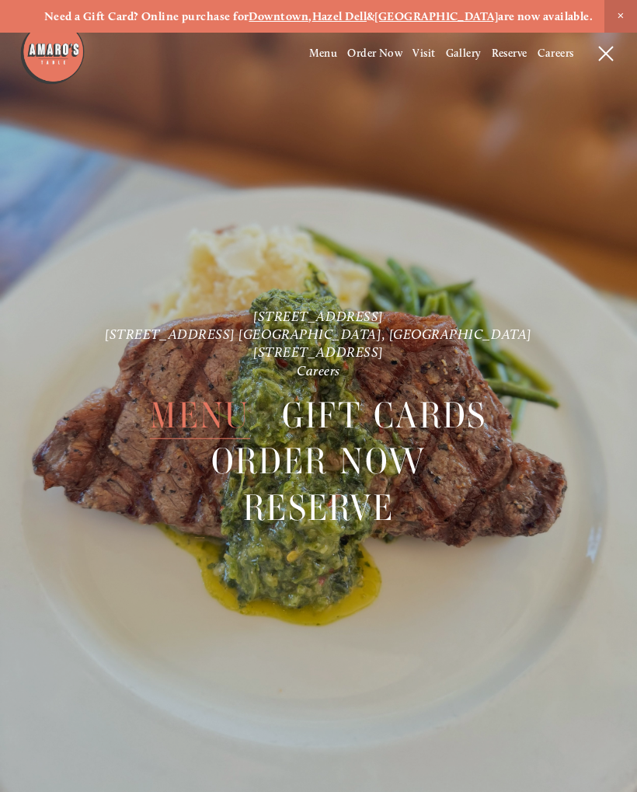 This screenshot has height=792, width=637. What do you see at coordinates (556, 53) in the screenshot?
I see `span: Careers` at bounding box center [556, 53].